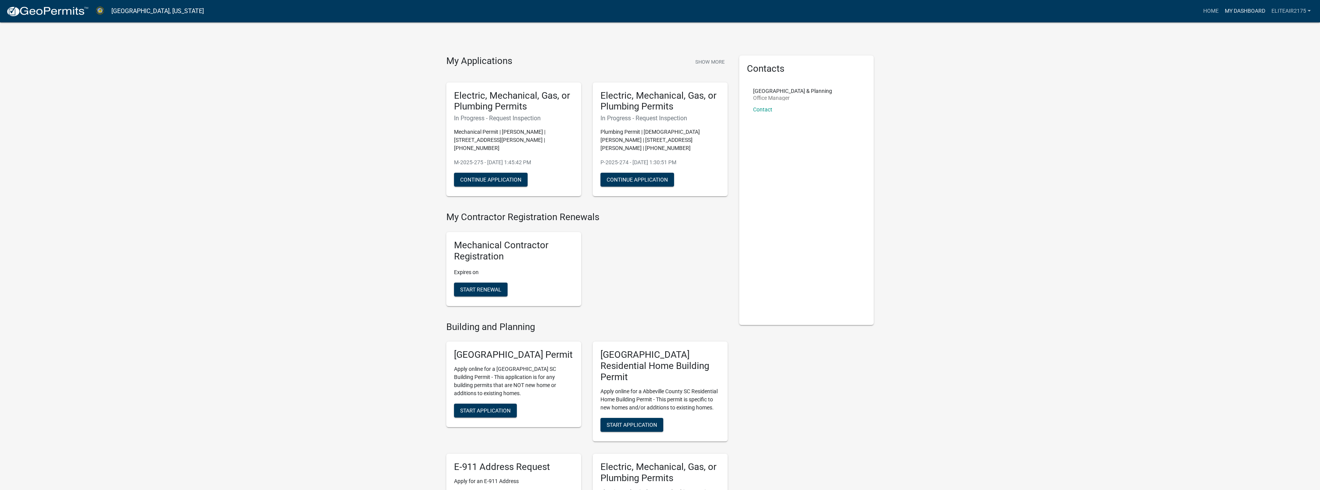 The width and height of the screenshot is (1320, 490). What do you see at coordinates (481, 289) in the screenshot?
I see `button: Start Renewal` at bounding box center [481, 289].